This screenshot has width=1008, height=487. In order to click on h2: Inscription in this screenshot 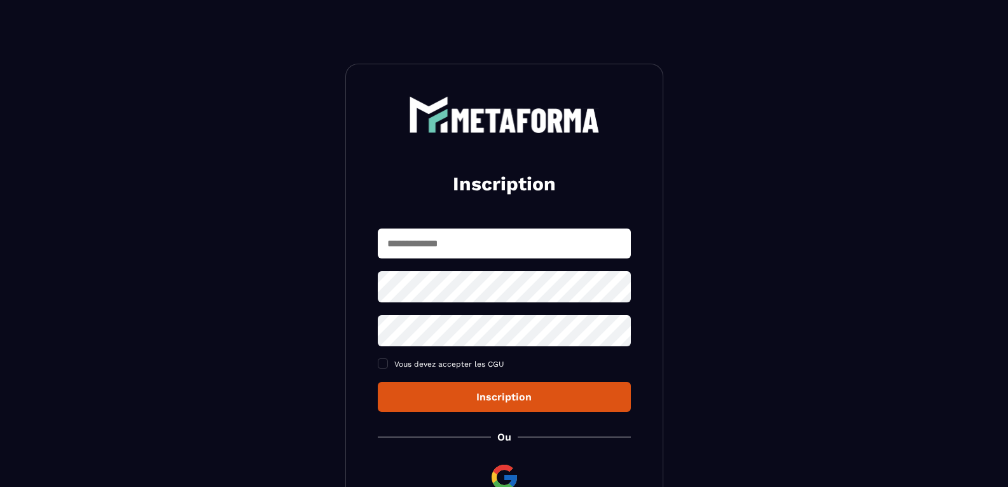, I will do `click(504, 184)`.